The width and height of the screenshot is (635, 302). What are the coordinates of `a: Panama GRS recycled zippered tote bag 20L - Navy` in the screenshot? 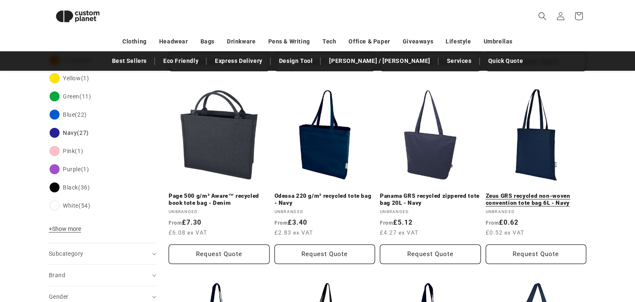 It's located at (430, 199).